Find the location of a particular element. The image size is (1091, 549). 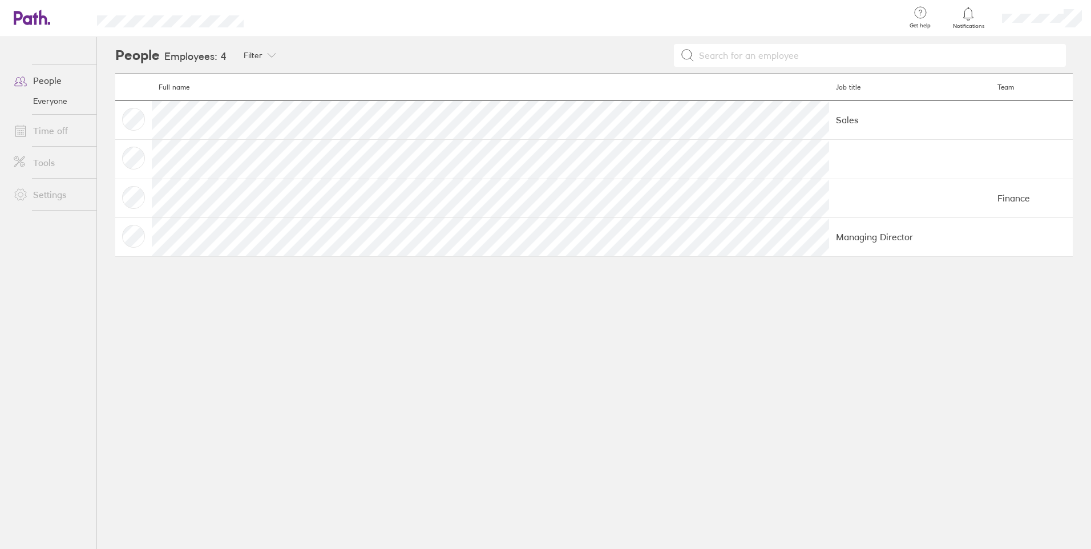

input: Search for an employee is located at coordinates (877, 55).